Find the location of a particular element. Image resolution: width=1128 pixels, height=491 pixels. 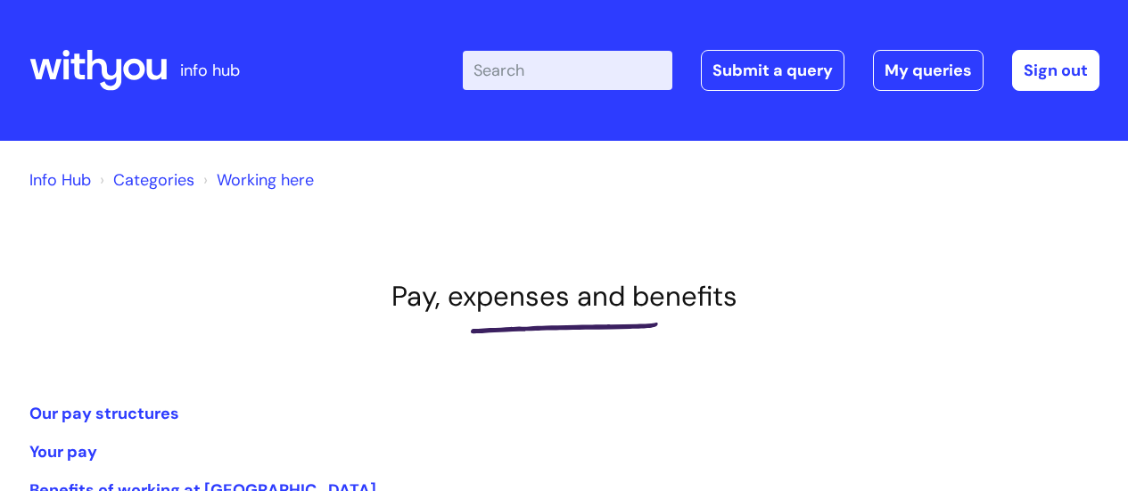

a: Info Hub is located at coordinates (60, 180).